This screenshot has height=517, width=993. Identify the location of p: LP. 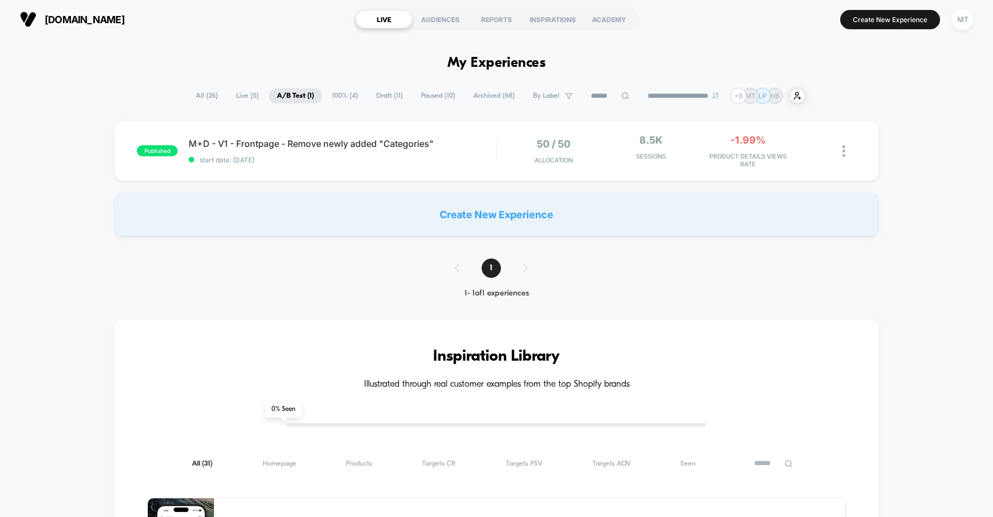
(763, 95).